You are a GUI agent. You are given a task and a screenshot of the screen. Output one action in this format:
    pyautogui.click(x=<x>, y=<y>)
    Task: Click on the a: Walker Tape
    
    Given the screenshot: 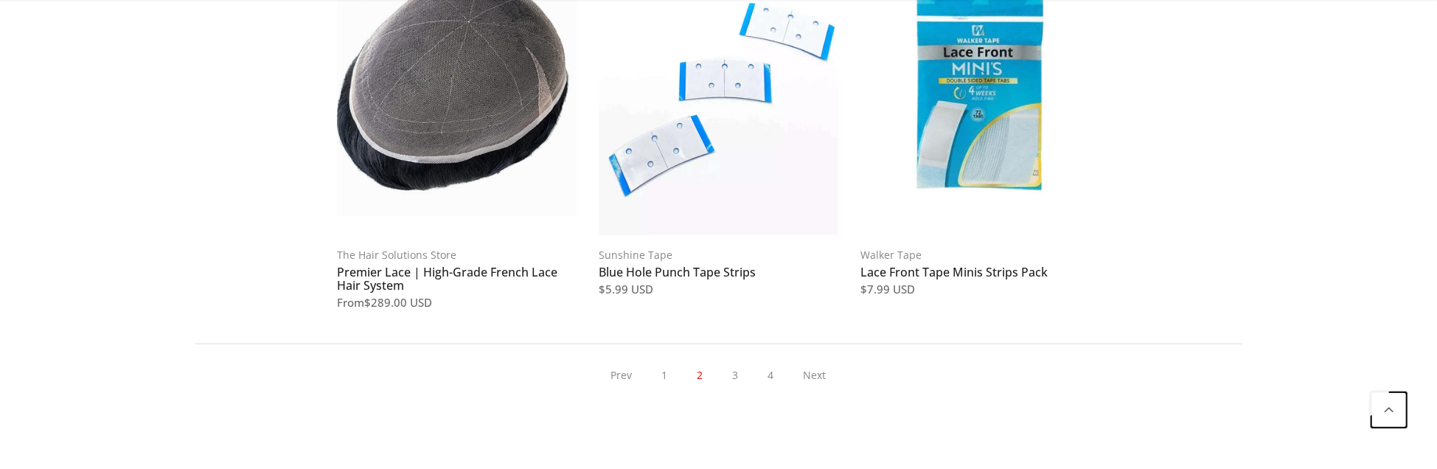 What is the action you would take?
    pyautogui.click(x=890, y=254)
    